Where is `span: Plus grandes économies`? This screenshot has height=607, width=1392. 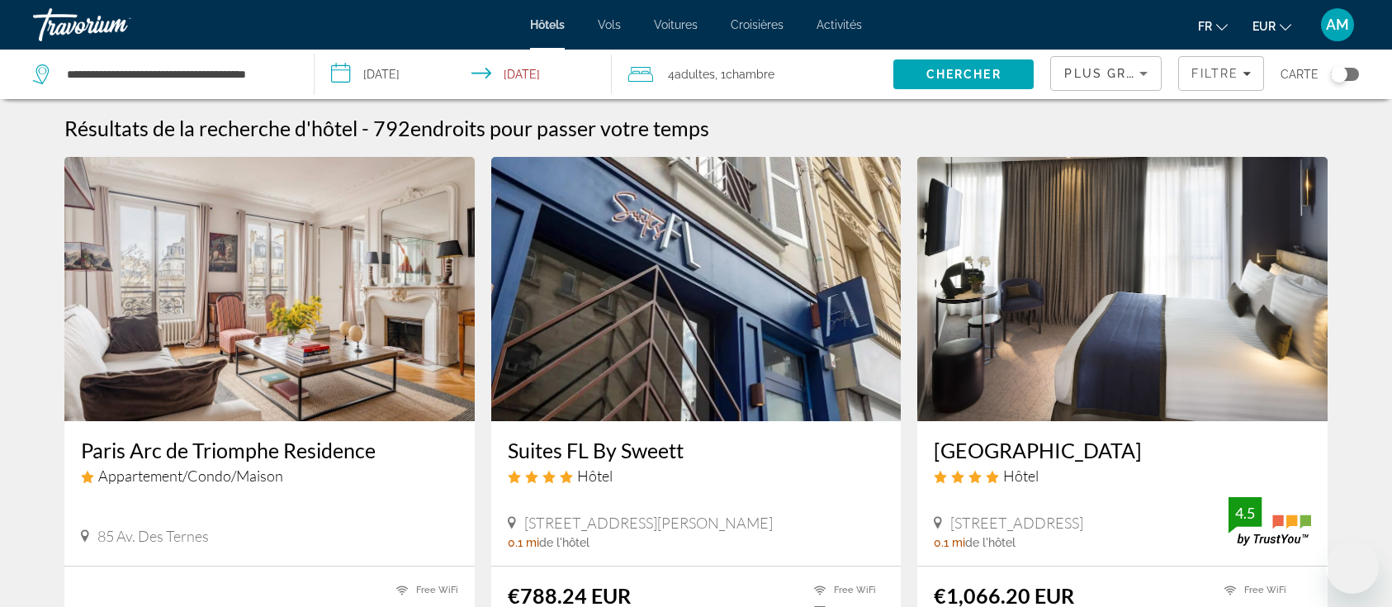 span: Plus grandes économies is located at coordinates (1162, 73).